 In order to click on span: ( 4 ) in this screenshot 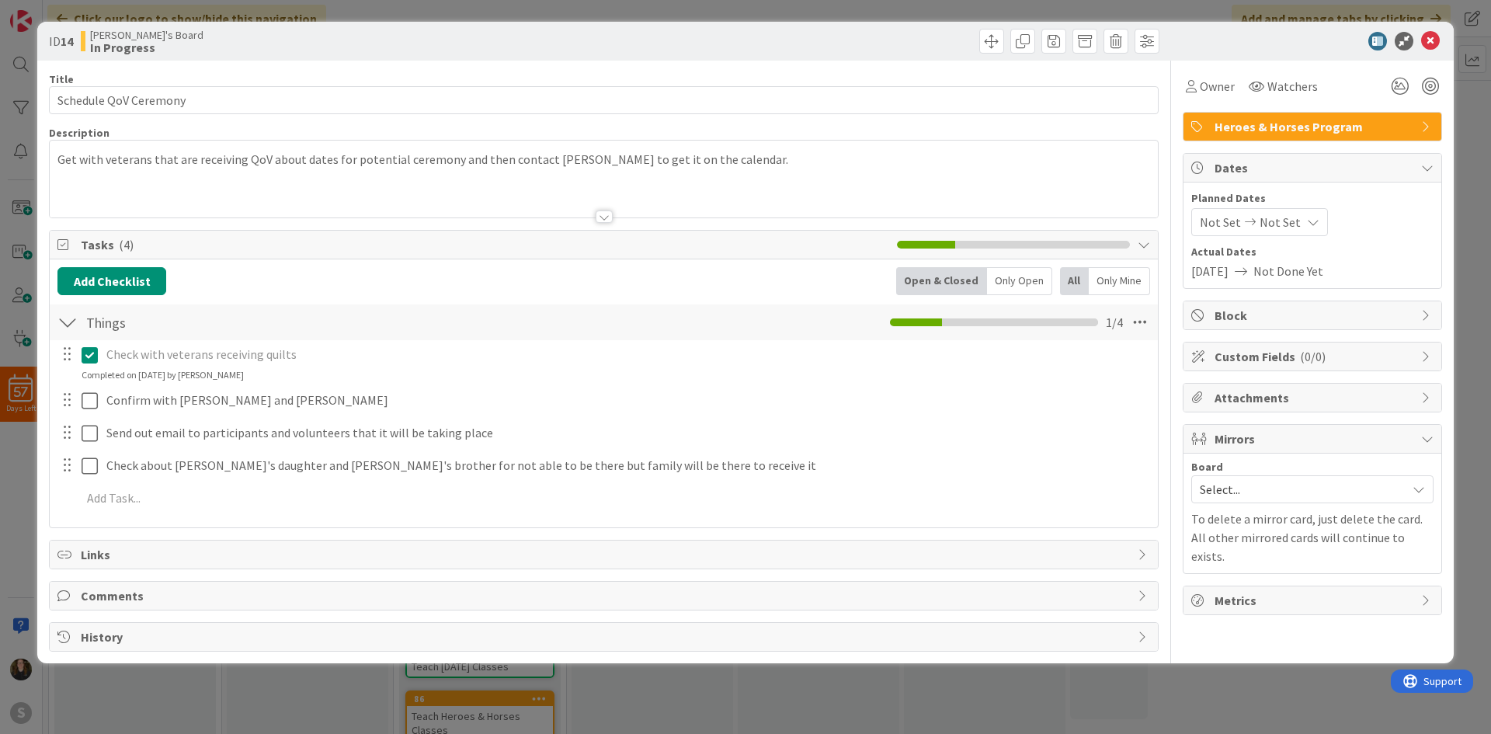, I will do `click(126, 245)`.